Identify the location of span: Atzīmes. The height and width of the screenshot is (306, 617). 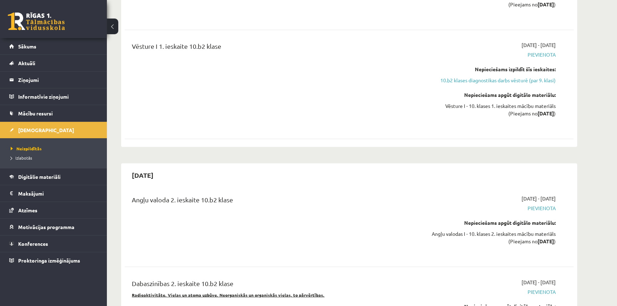
(28, 210).